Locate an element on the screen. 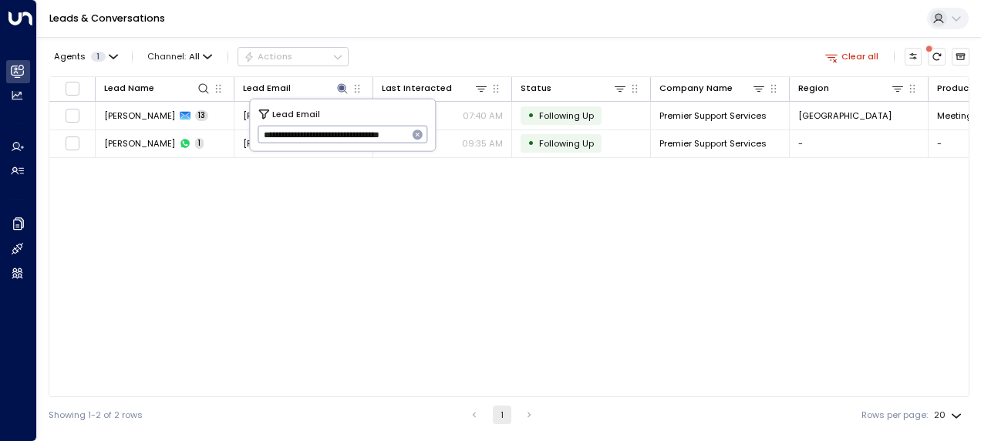  button: Channel:All is located at coordinates (180, 56).